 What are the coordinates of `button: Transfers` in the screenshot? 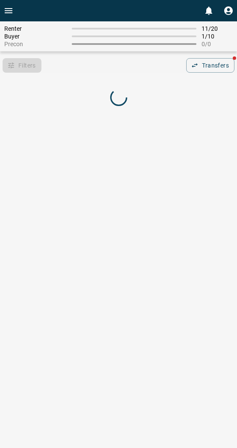 It's located at (210, 65).